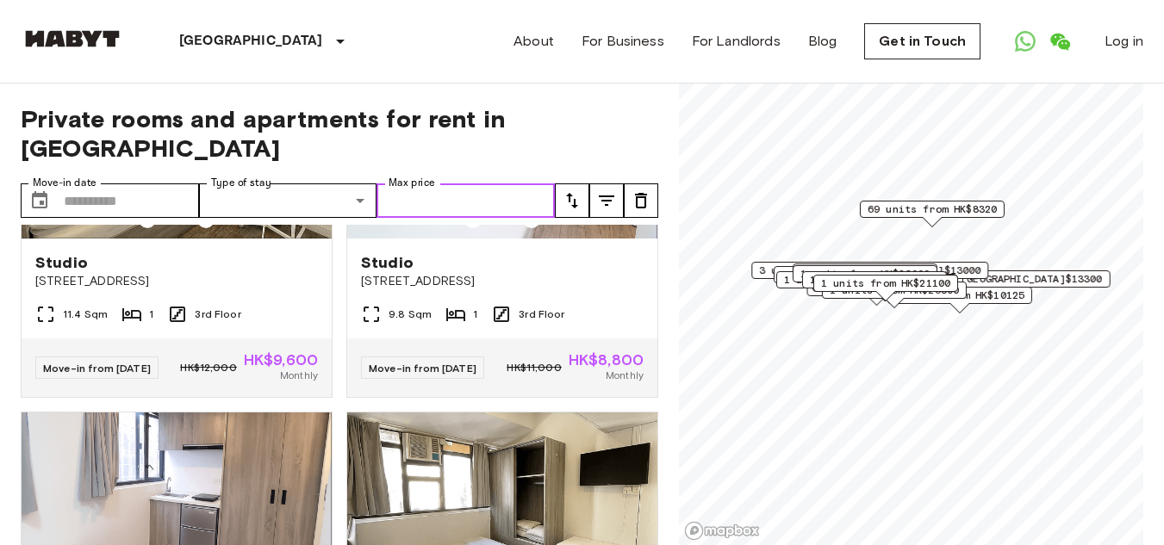 This screenshot has width=1164, height=545. I want to click on span: 1 units from HK$11450, so click(875, 280).